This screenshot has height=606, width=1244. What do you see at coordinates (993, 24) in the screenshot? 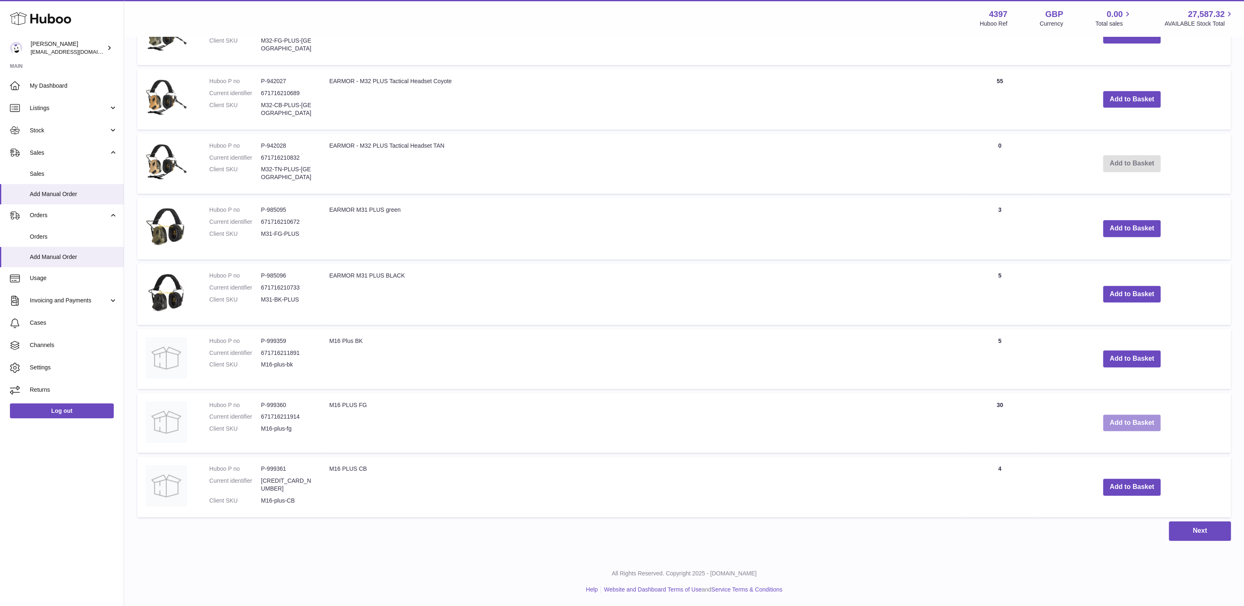
I see `div: Huboo Ref` at bounding box center [993, 24].